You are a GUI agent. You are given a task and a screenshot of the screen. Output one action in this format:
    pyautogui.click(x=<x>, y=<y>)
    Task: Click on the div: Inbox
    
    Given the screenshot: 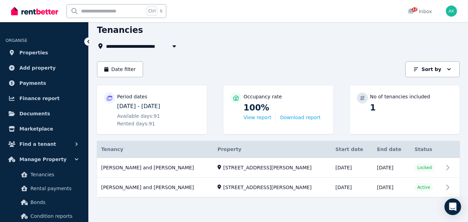 What is the action you would take?
    pyautogui.click(x=420, y=11)
    